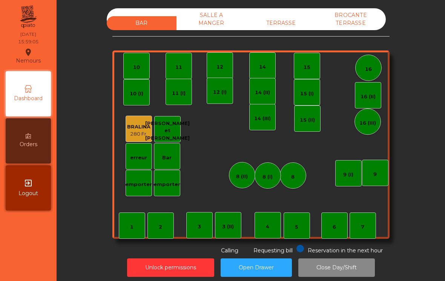 The height and width of the screenshot is (281, 445). I want to click on div: 15 (I), so click(307, 94).